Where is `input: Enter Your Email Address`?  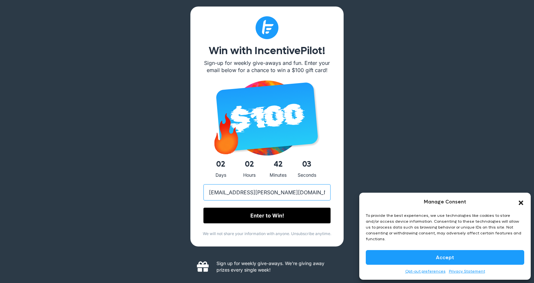 input: Enter Your Email Address is located at coordinates (267, 192).